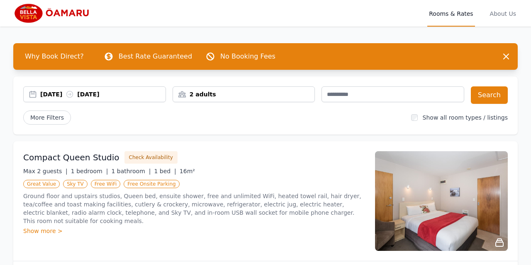 This screenshot has width=531, height=265. Describe the element at coordinates (71, 157) in the screenshot. I see `h3: Compact Queen Studio` at that location.